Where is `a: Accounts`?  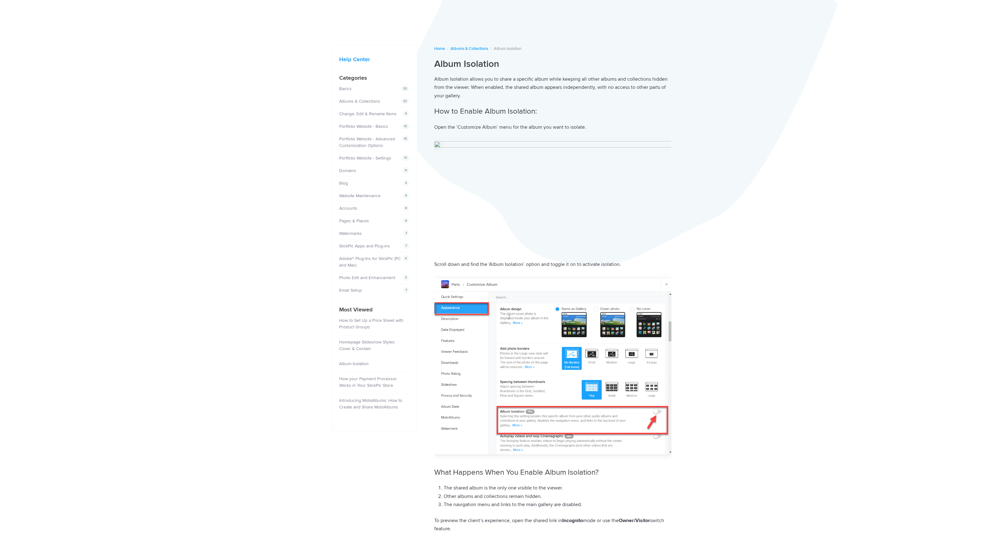
a: Accounts is located at coordinates (348, 208).